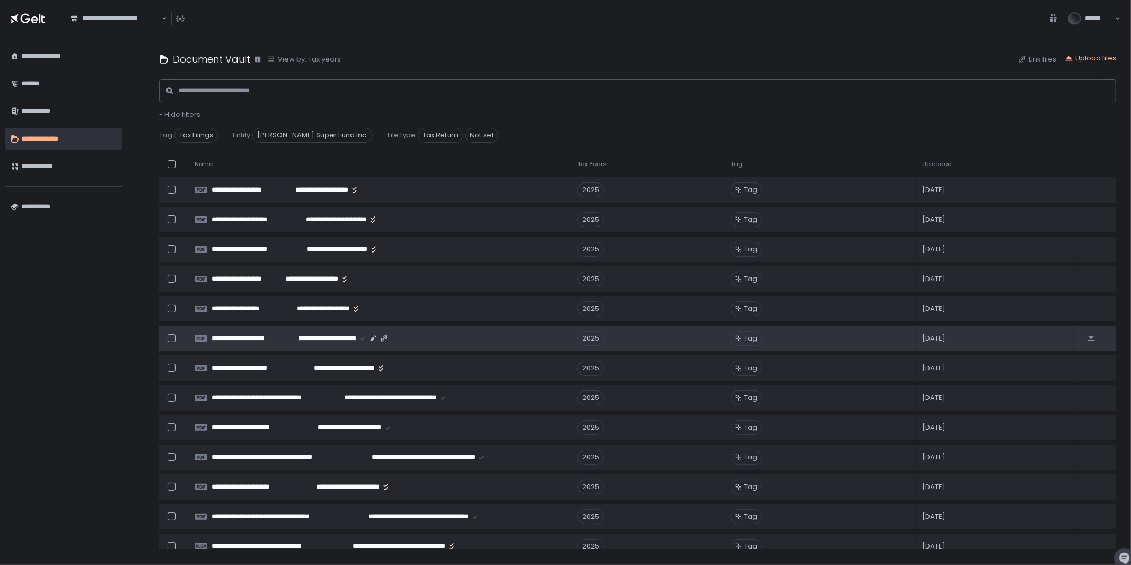  I want to click on div: Upload files, so click(1091, 58).